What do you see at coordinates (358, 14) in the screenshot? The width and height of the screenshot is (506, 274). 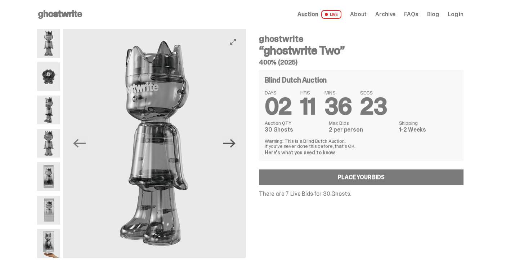 I see `span: About` at bounding box center [358, 14].